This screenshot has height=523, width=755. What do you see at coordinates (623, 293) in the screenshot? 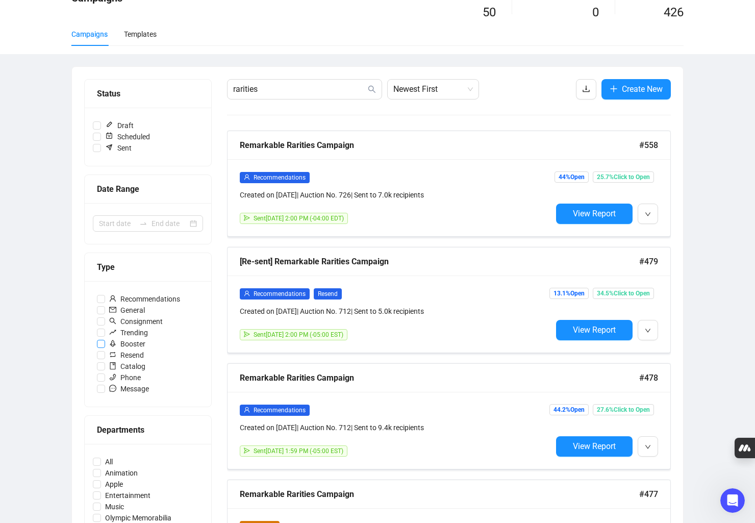
I see `span: 34.5% Click to Open` at bounding box center [623, 293].